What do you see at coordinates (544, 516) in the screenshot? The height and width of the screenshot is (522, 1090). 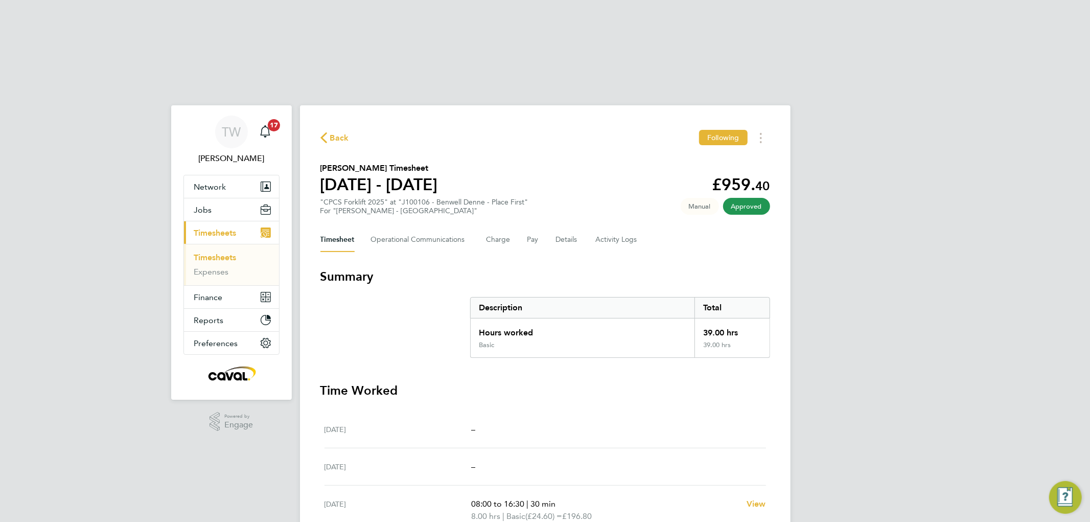 I see `span: (£24.60) =` at bounding box center [544, 516].